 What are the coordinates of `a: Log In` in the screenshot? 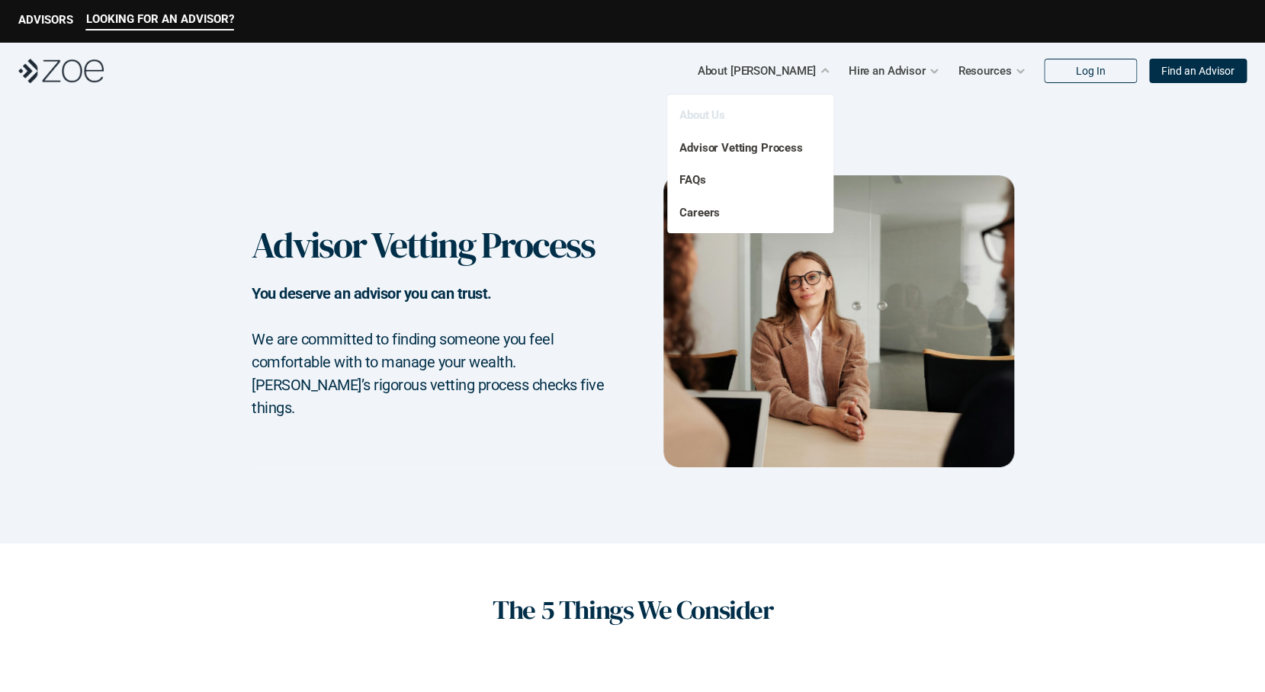 It's located at (1090, 71).